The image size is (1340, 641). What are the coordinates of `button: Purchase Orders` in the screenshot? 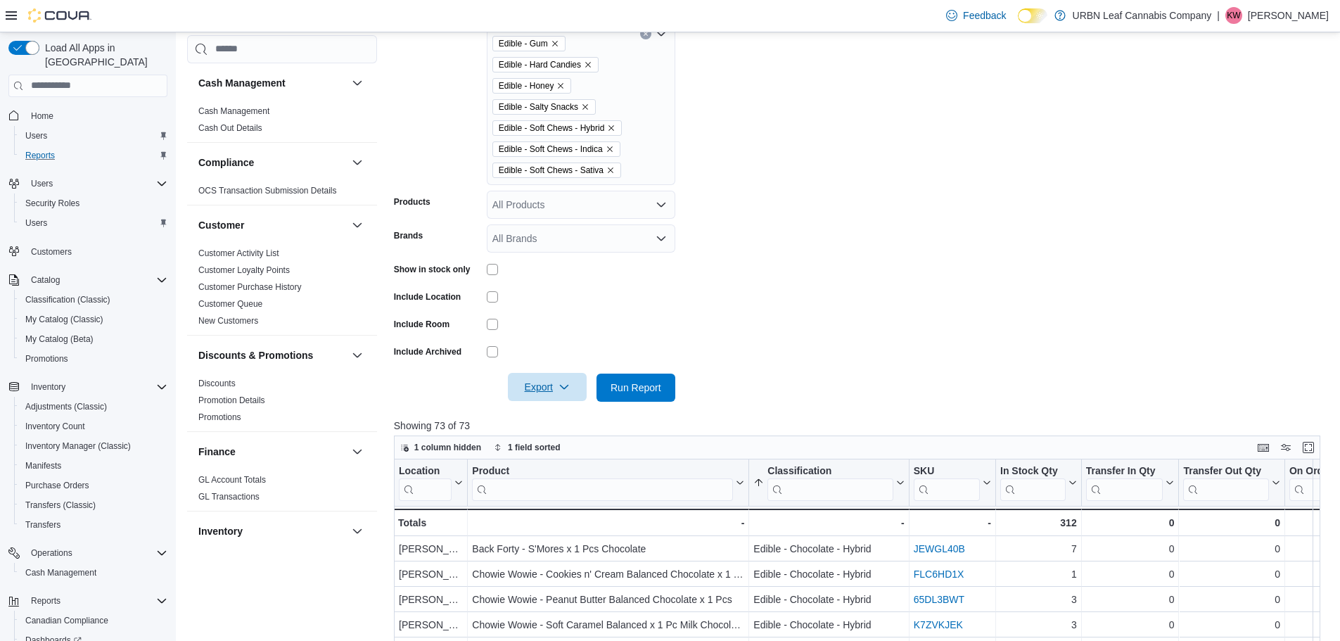 It's located at (94, 485).